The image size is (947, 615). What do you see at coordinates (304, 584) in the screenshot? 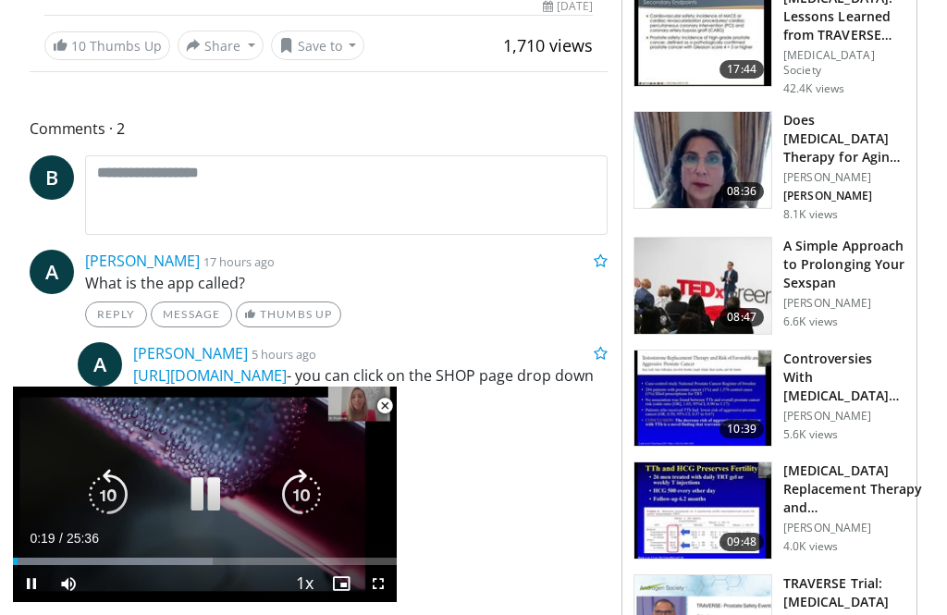
I see `button: Playback Rate` at bounding box center [304, 584].